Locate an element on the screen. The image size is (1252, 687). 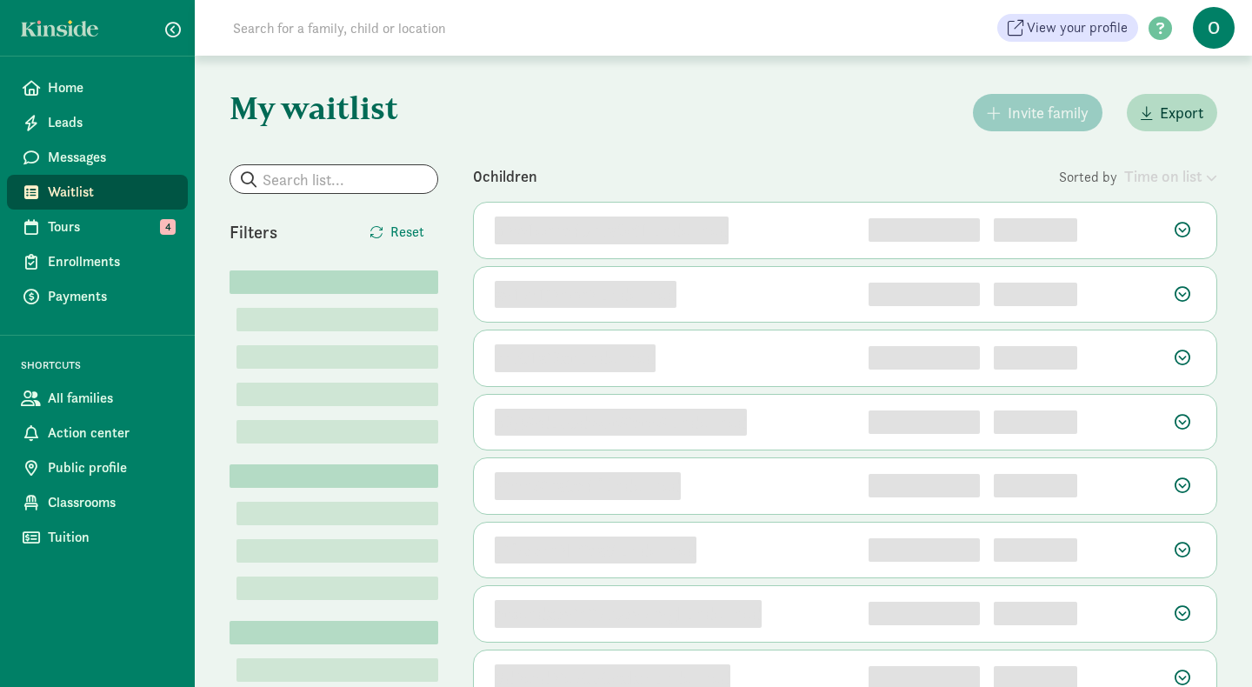
span: O is located at coordinates (1214, 28).